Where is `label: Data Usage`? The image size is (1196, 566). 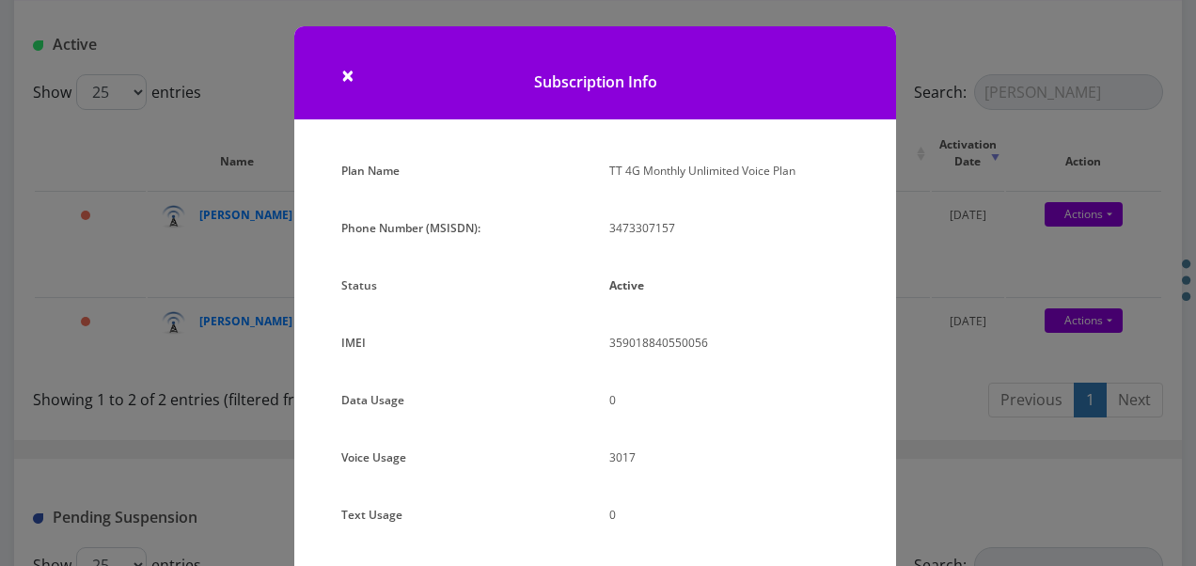 label: Data Usage is located at coordinates (372, 400).